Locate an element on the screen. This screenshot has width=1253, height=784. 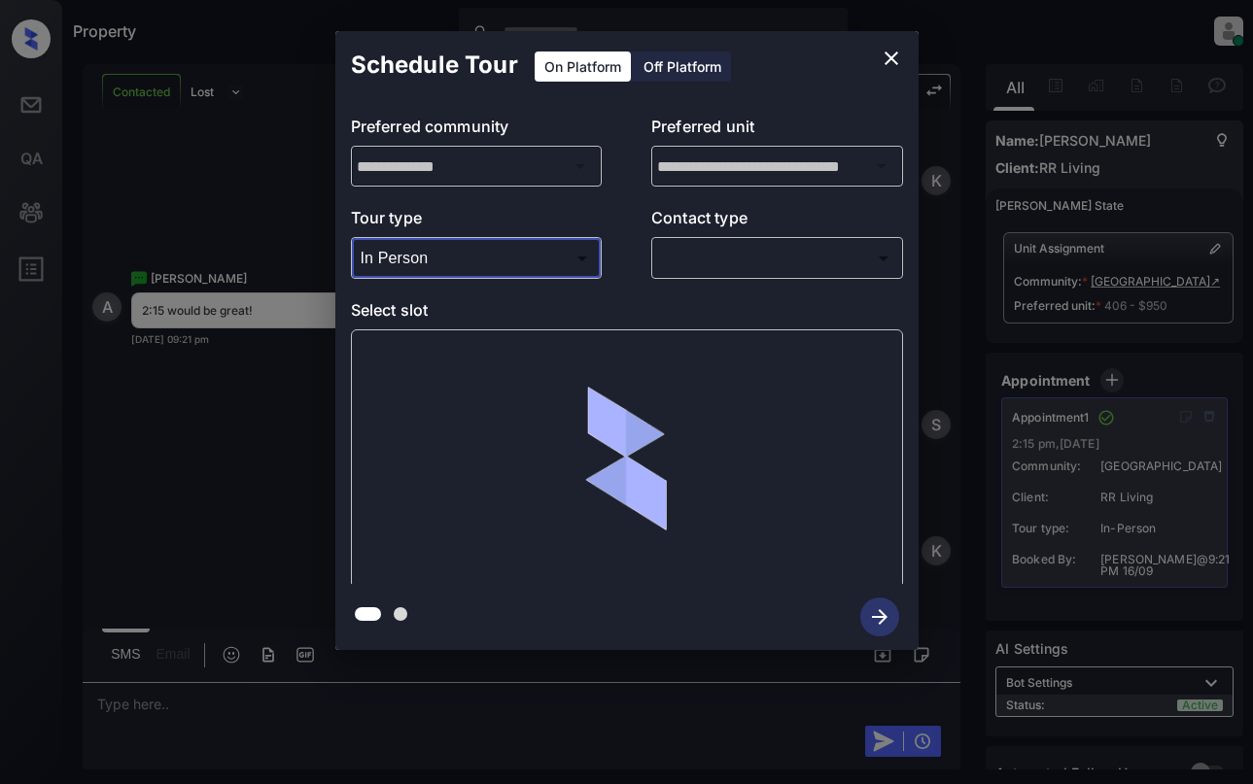
p: Contact type is located at coordinates (777, 222).